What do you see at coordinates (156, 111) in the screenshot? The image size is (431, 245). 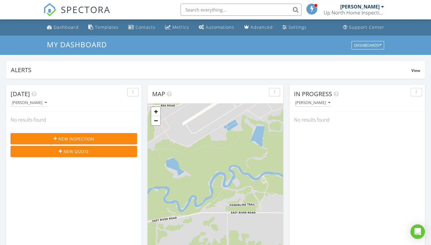 I see `a: Zoom in` at bounding box center [156, 111].